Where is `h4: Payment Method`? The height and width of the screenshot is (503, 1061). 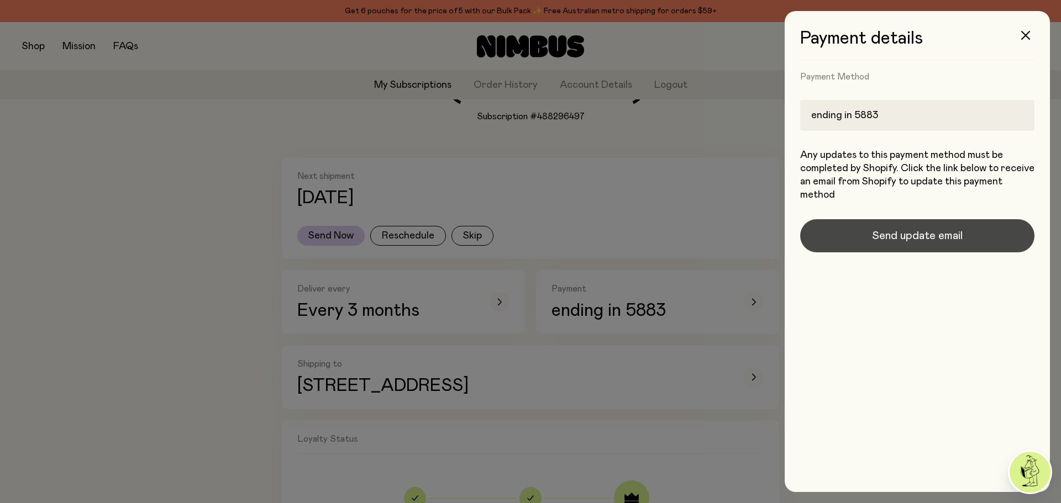 h4: Payment Method is located at coordinates (917, 77).